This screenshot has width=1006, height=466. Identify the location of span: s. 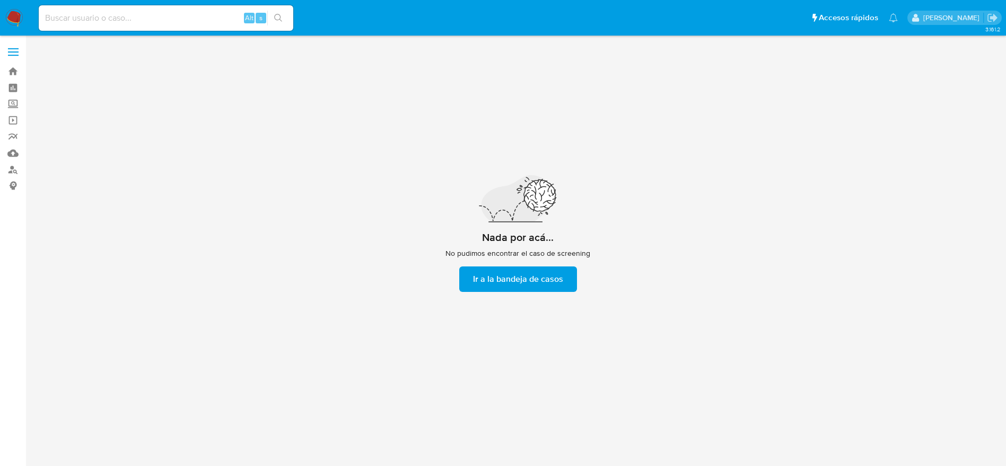
(261, 18).